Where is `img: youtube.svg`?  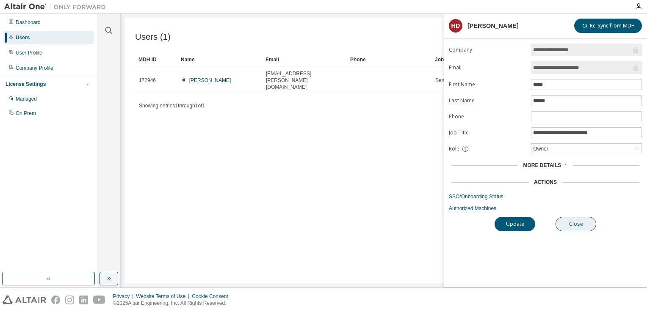
img: youtube.svg is located at coordinates (99, 300).